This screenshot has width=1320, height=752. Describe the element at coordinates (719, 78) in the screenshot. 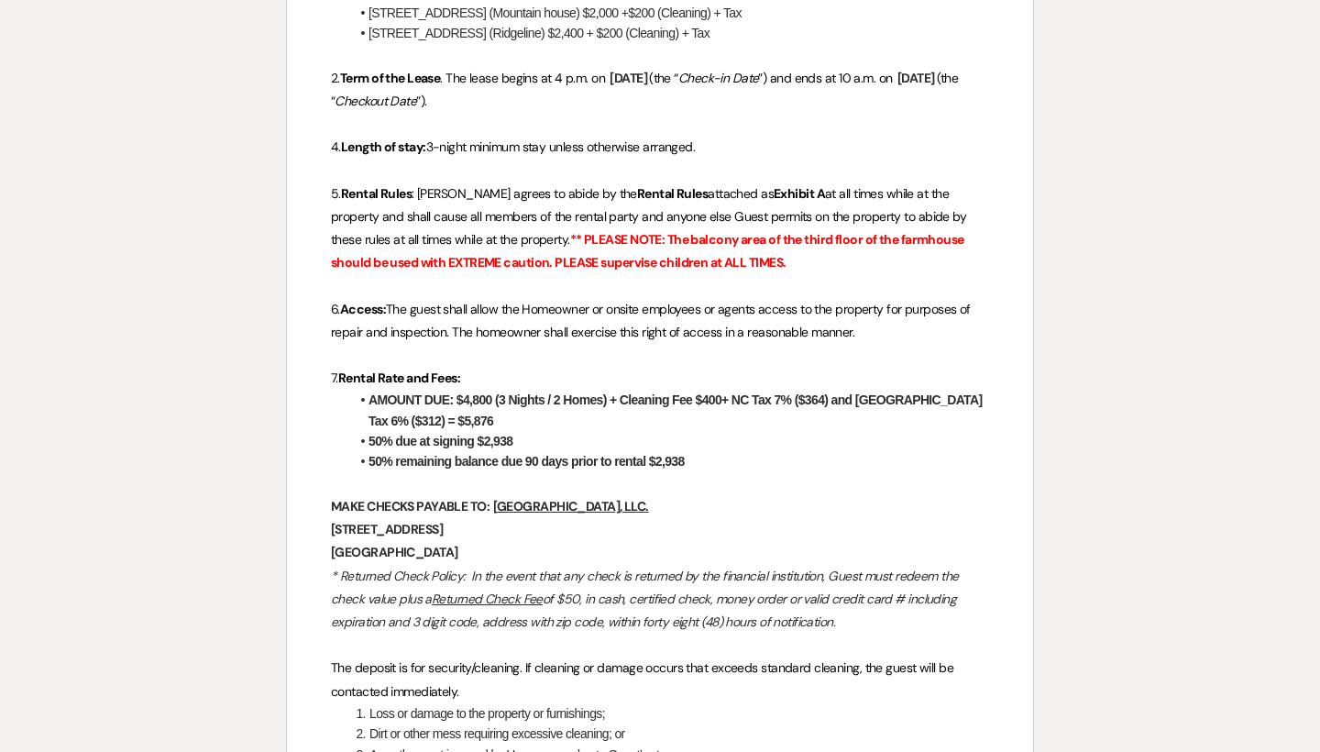

I see `em: Check-in Date` at that location.